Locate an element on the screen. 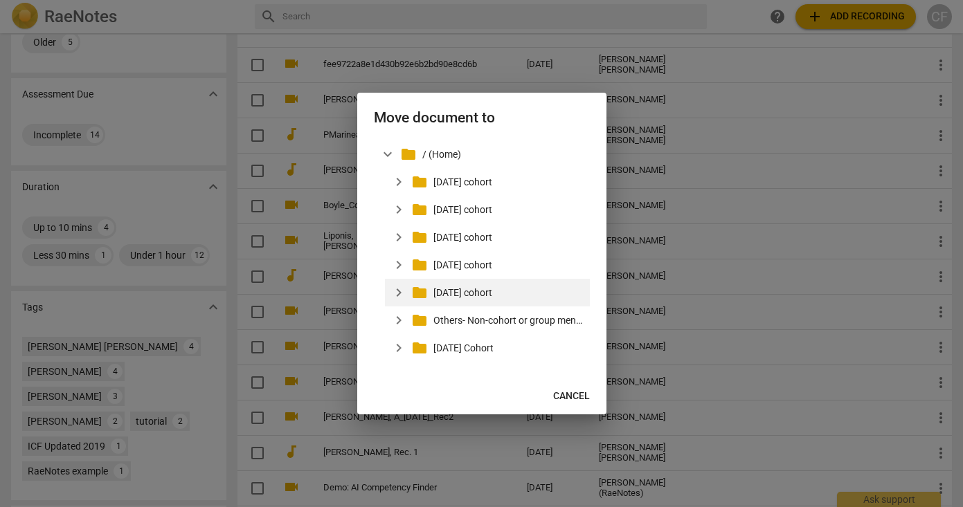  p: August 2024 cohort is located at coordinates (509, 210).